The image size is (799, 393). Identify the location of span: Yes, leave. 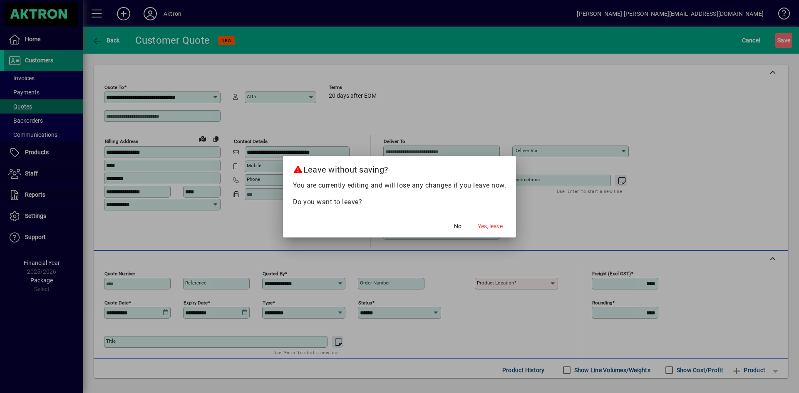
(490, 227).